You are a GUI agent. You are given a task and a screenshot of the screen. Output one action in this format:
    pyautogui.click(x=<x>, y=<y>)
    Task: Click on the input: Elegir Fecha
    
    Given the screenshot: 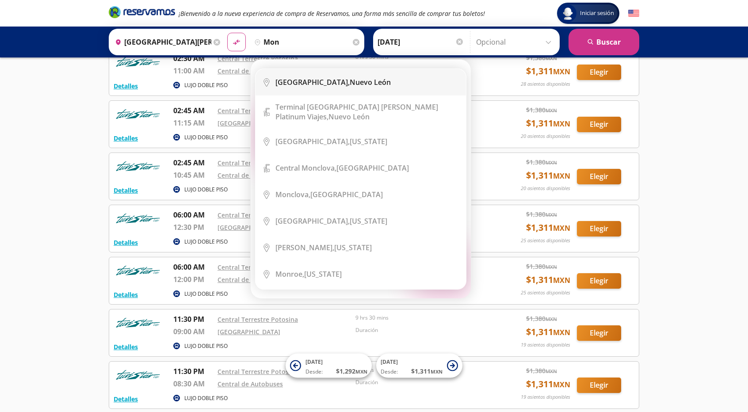 What is the action you would take?
    pyautogui.click(x=421, y=42)
    